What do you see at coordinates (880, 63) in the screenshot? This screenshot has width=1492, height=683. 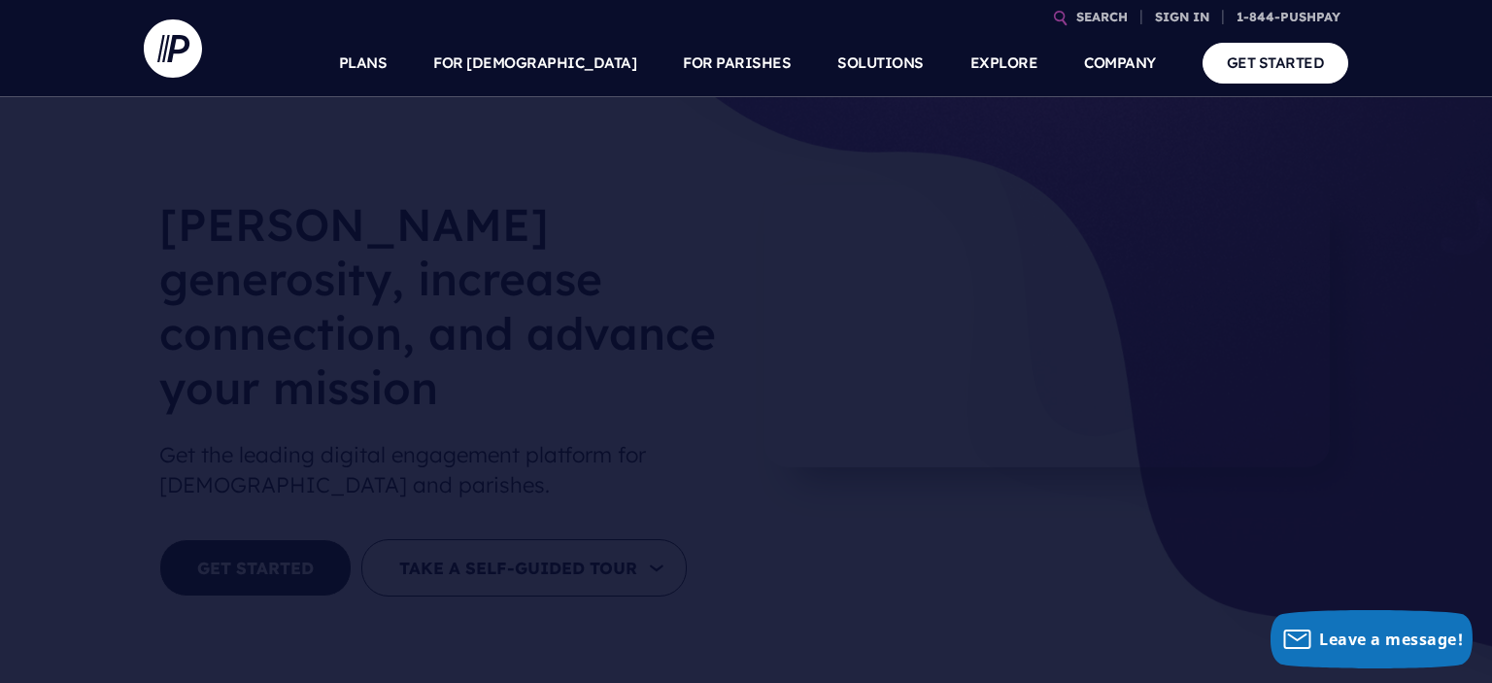 I see `a: SOLUTIONS` at bounding box center [880, 63].